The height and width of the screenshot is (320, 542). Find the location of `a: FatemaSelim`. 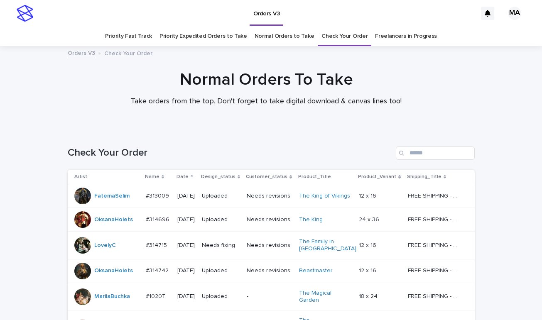

a: FatemaSelim is located at coordinates (112, 196).